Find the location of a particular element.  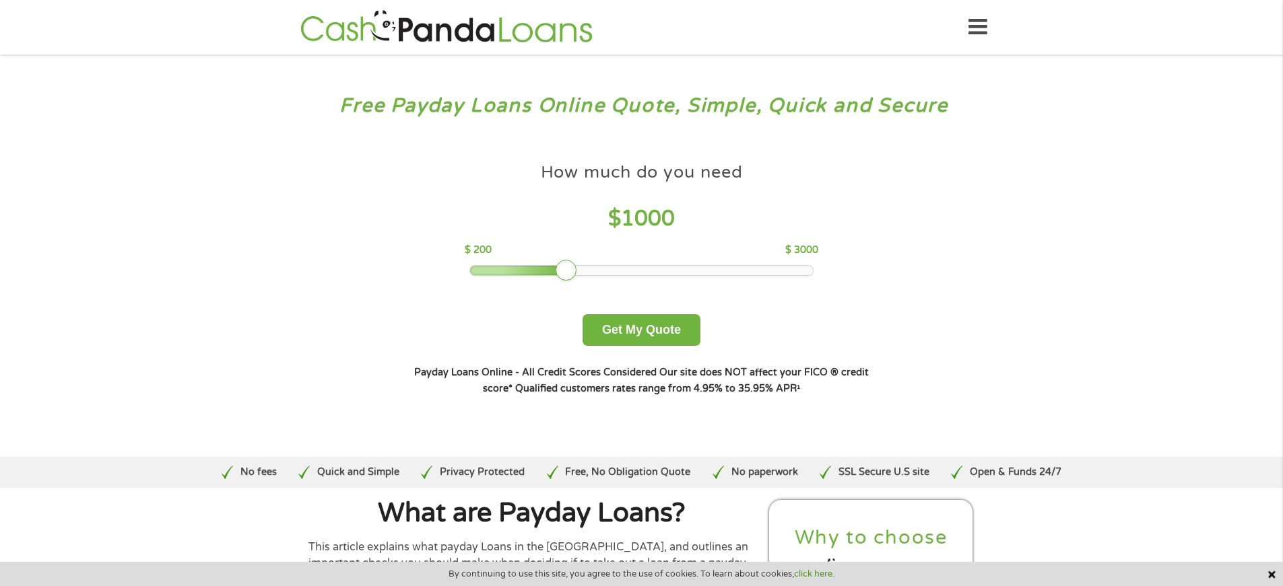

button: Get My Quote is located at coordinates (641, 330).